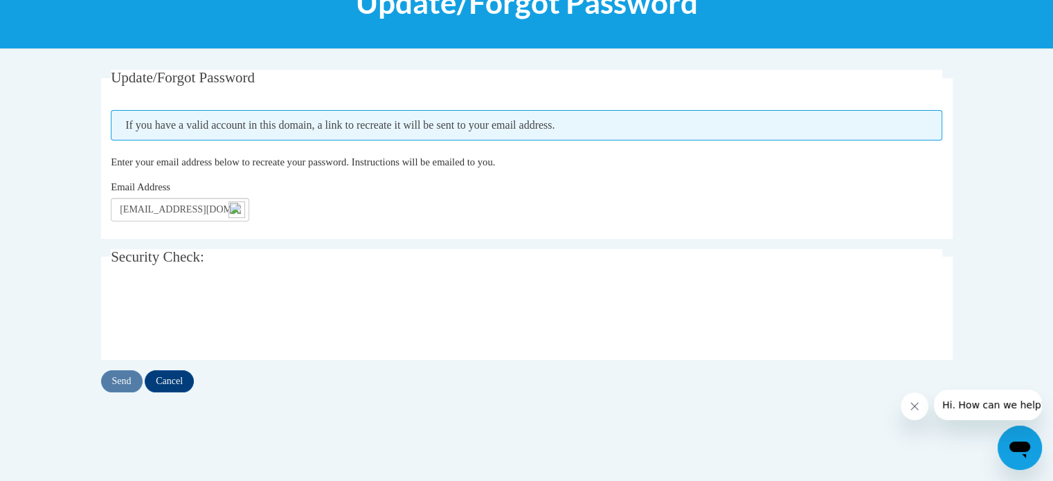 This screenshot has height=481, width=1053. Describe the element at coordinates (180, 210) in the screenshot. I see `input: Email` at that location.